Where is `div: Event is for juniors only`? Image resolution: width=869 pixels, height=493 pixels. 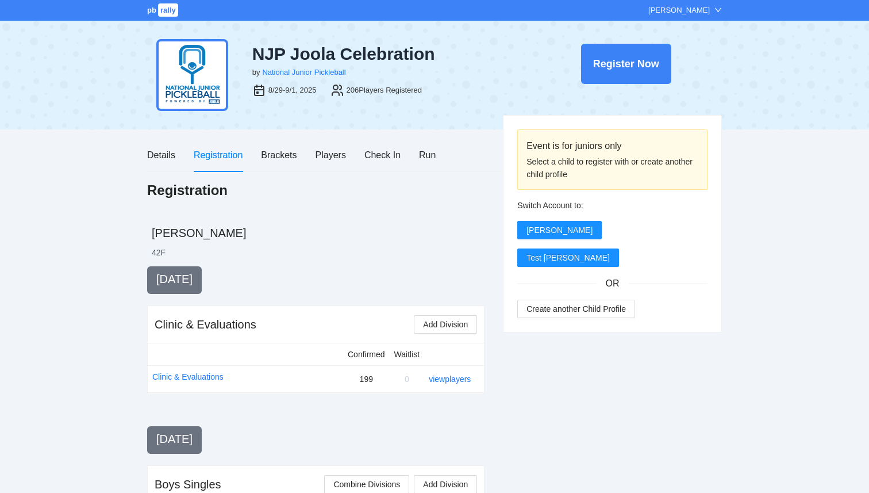
div: Event is for juniors only is located at coordinates (612, 145).